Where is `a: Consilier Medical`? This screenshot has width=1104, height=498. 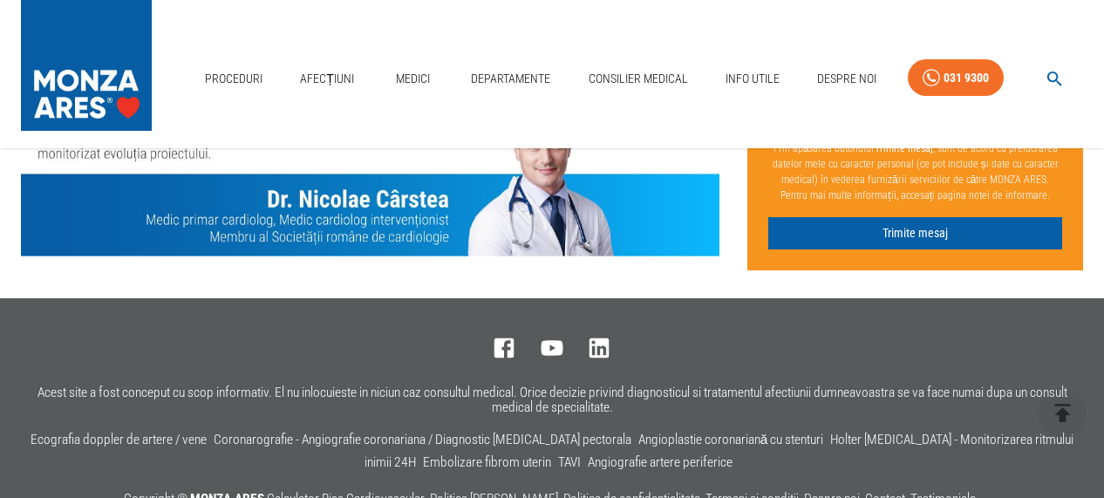
a: Consilier Medical is located at coordinates (639, 79).